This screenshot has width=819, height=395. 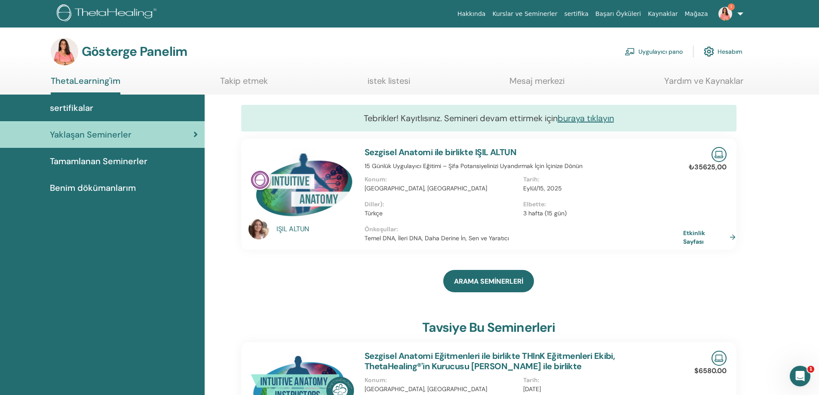 What do you see at coordinates (488, 281) in the screenshot?
I see `a: ARAMA SEMİNERLERİ` at bounding box center [488, 281].